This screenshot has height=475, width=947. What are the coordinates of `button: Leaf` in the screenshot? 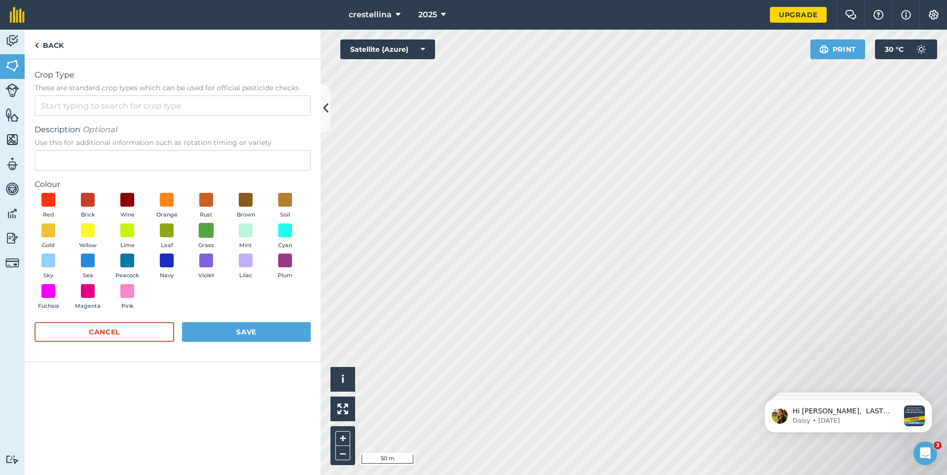 It's located at (167, 237).